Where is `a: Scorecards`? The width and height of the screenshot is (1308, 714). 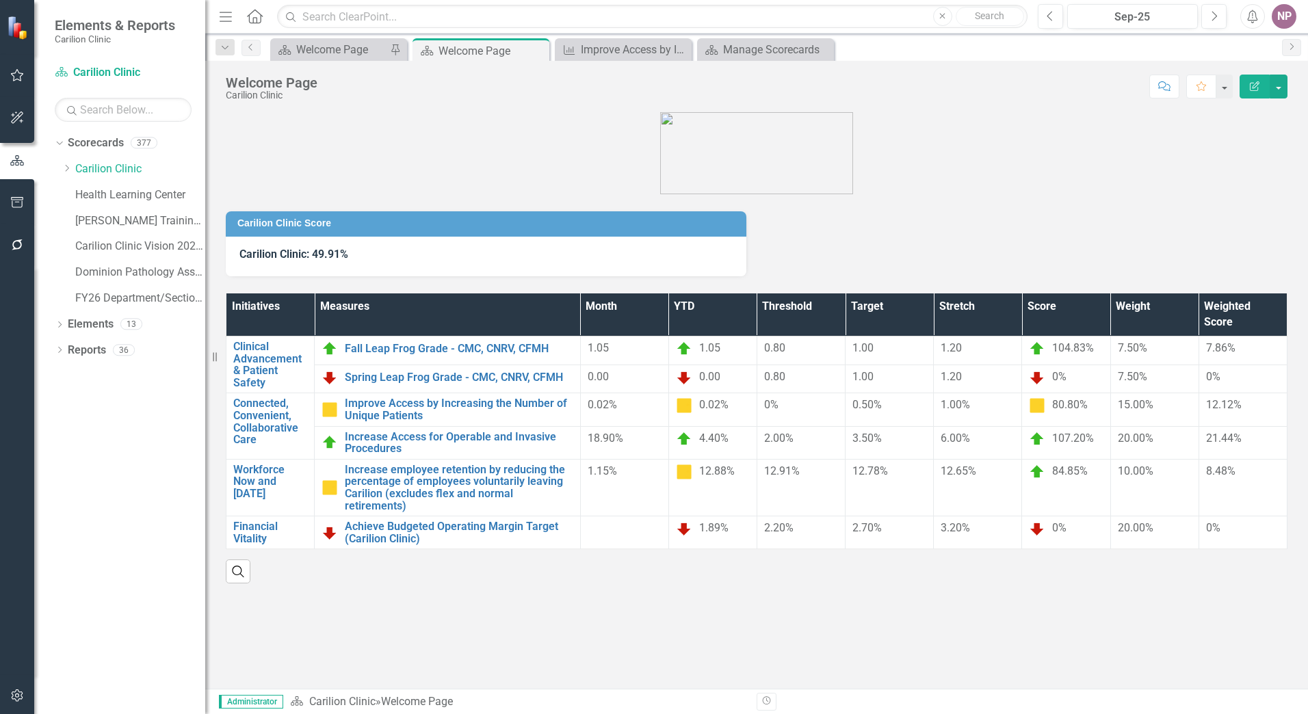 a: Scorecards is located at coordinates (96, 143).